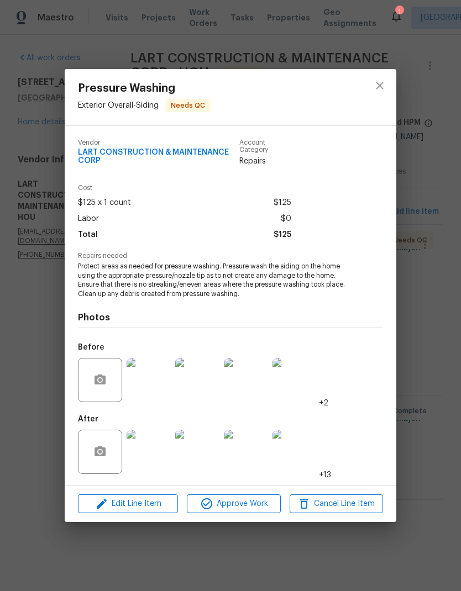  I want to click on span: +13, so click(325, 475).